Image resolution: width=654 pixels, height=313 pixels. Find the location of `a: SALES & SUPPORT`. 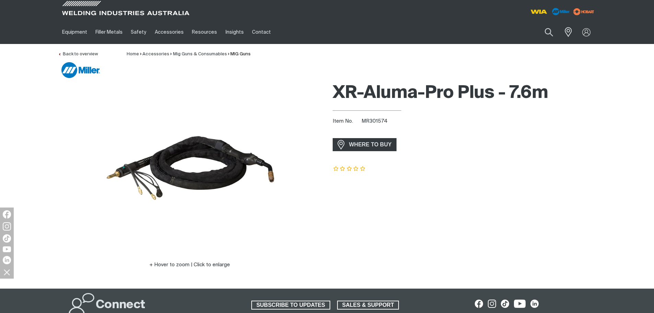

a: SALES & SUPPORT is located at coordinates (368, 305).